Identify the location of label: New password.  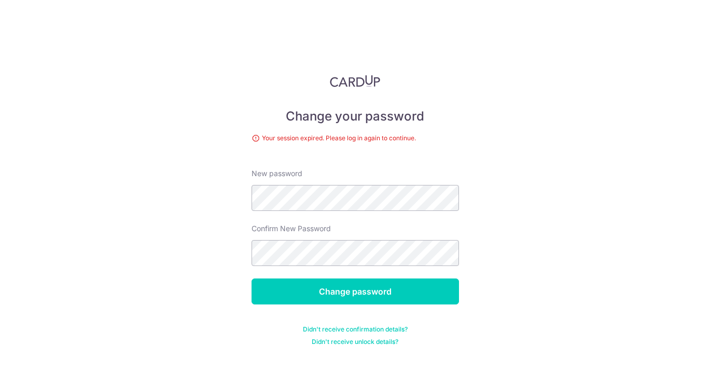
(277, 173).